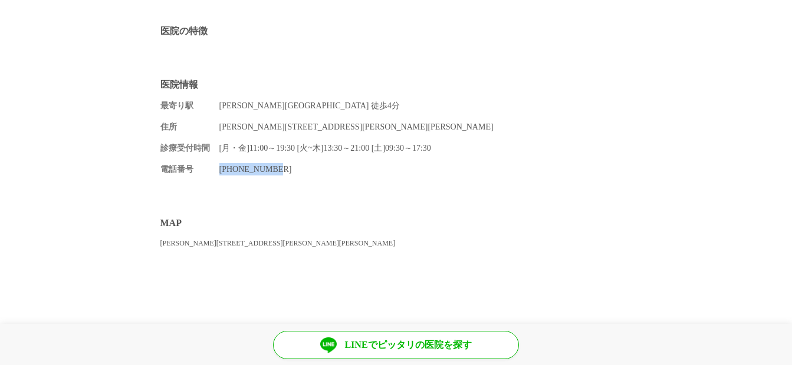 This screenshot has height=365, width=792. Describe the element at coordinates (396, 223) in the screenshot. I see `h2: MAP` at that location.